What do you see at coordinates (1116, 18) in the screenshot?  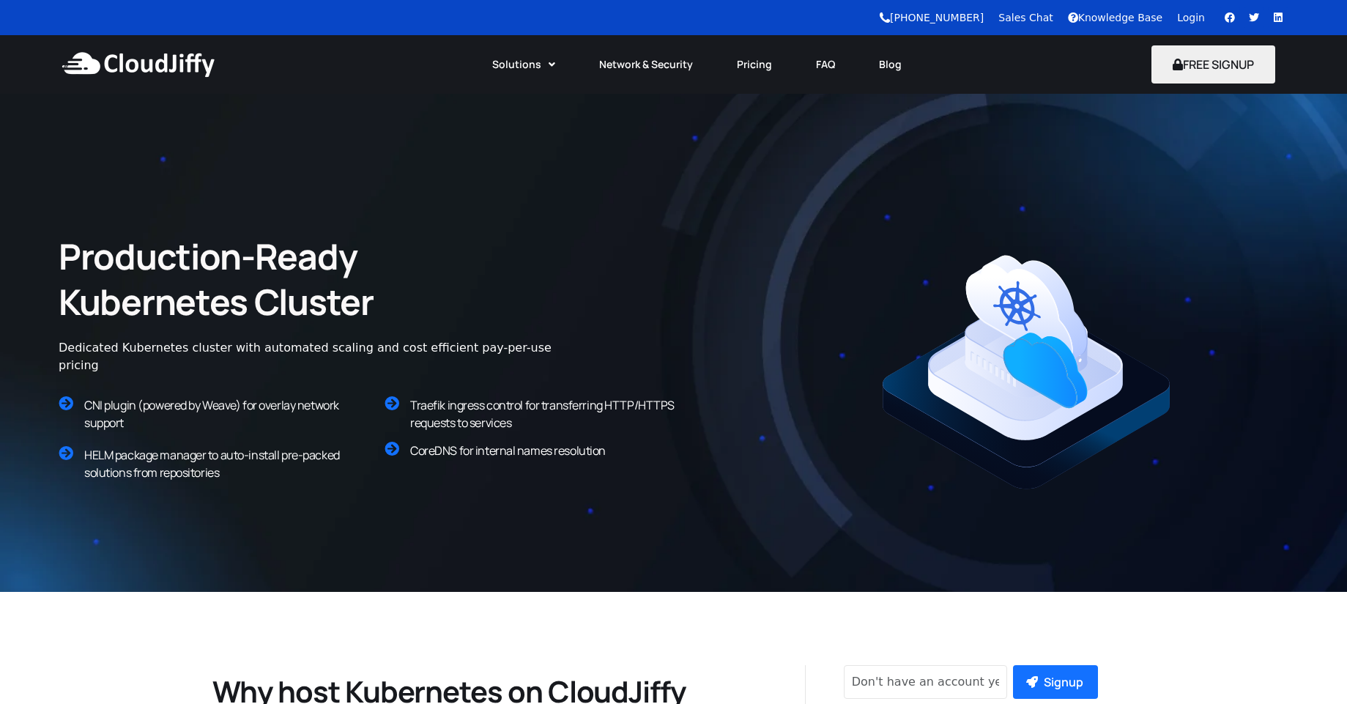 I see `a: Knowledge Base` at bounding box center [1116, 18].